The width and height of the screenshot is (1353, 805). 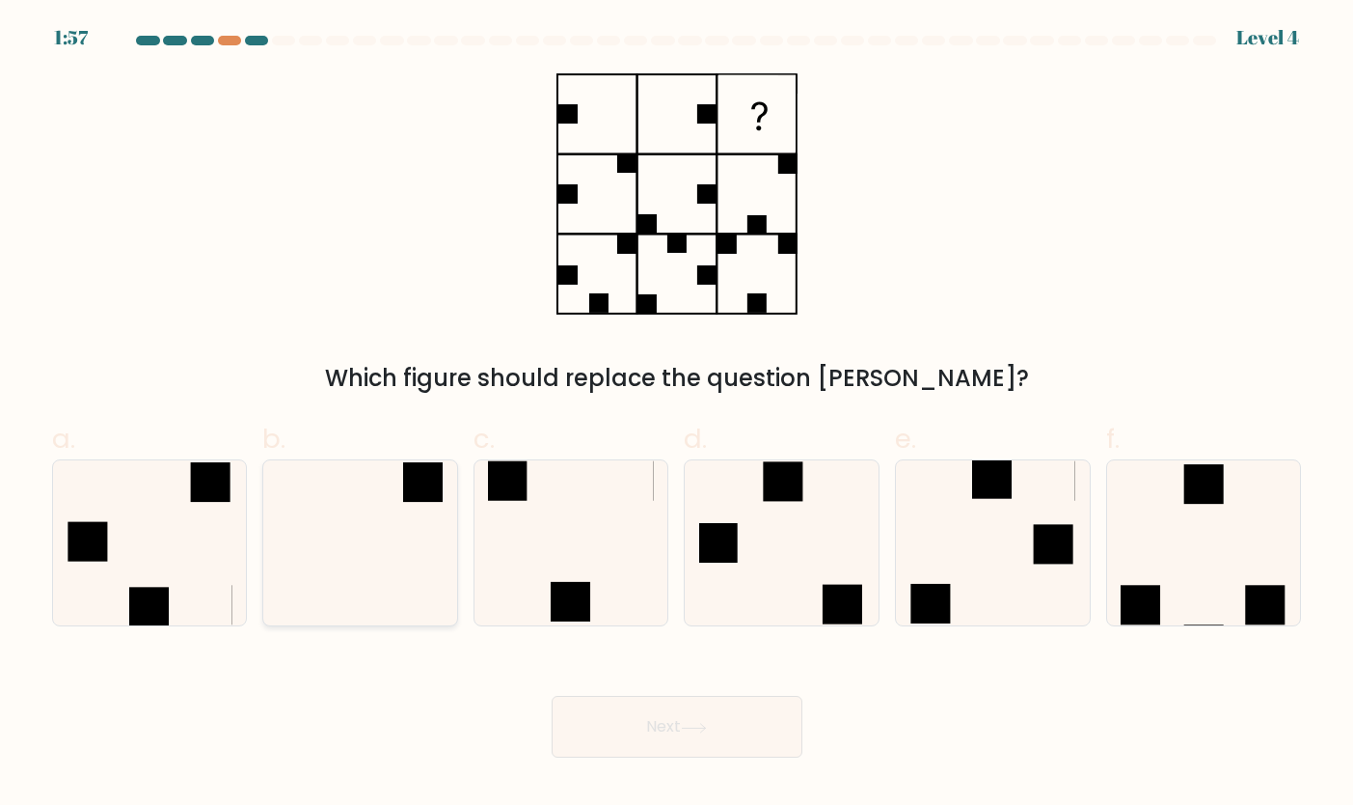 I want to click on span: c., so click(x=484, y=438).